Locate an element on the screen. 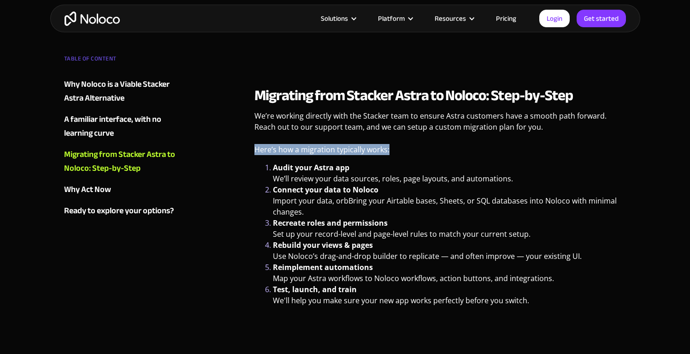  strong: Reimplement automations is located at coordinates (323, 267).